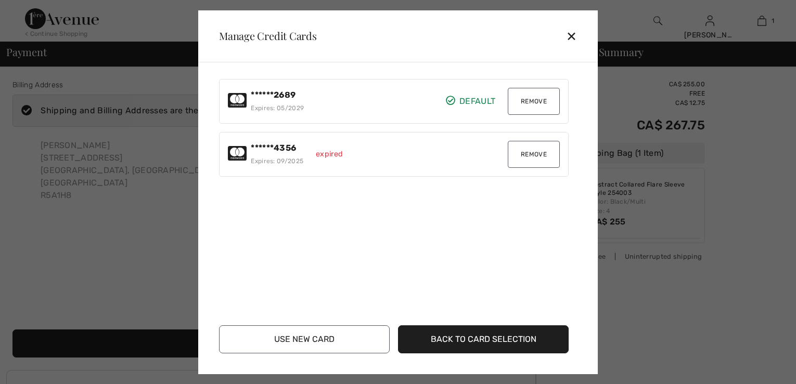  I want to click on button: Use New Card, so click(304, 340).